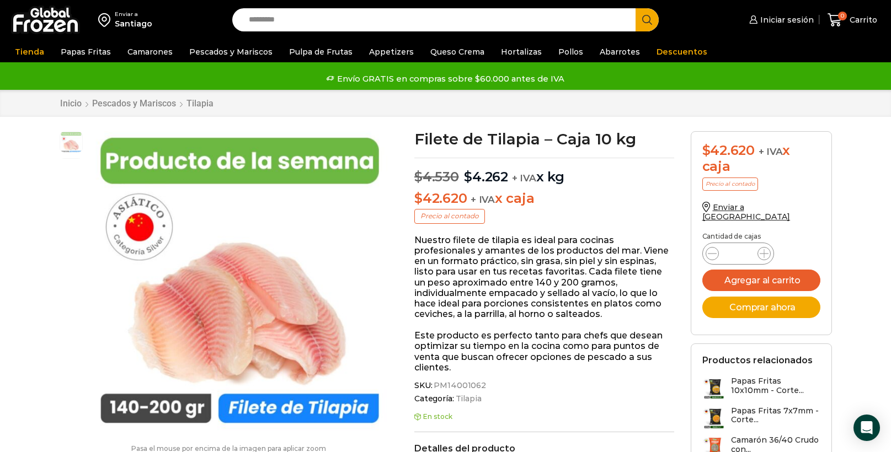 This screenshot has height=452, width=891. What do you see at coordinates (842, 16) in the screenshot?
I see `span: 0` at bounding box center [842, 16].